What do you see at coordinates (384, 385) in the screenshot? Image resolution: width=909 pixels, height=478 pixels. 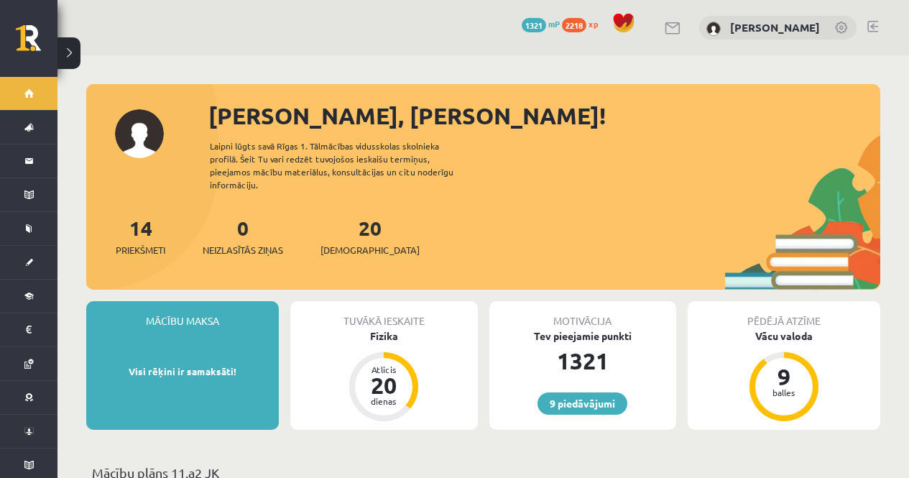 I see `div: 20` at bounding box center [384, 385].